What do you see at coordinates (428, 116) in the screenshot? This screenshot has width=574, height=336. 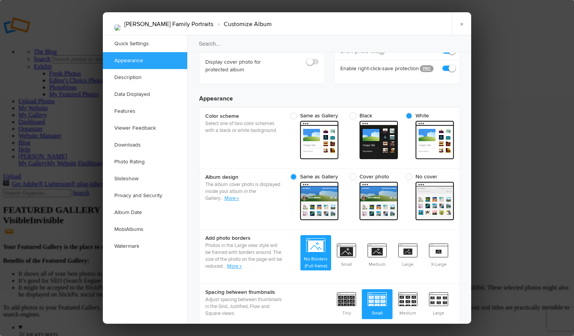 I see `span: White` at bounding box center [428, 116].